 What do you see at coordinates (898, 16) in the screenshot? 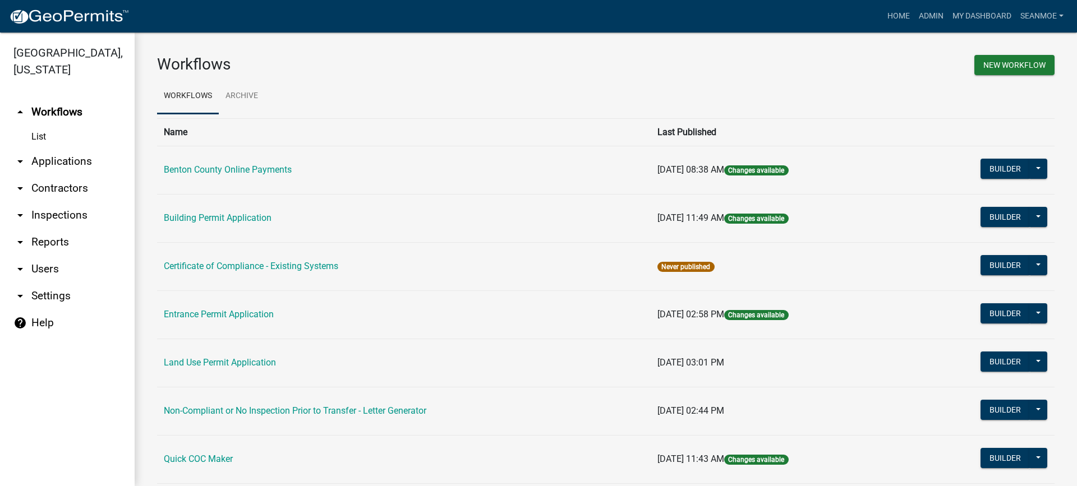
I see `a: Home` at bounding box center [898, 16].